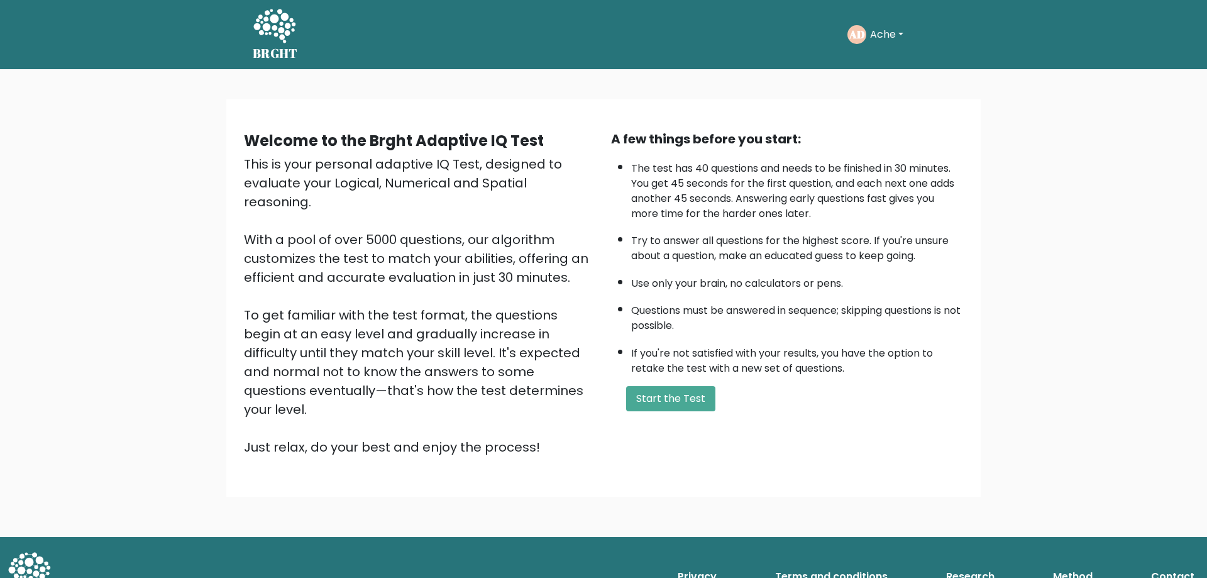 The width and height of the screenshot is (1207, 578). Describe the element at coordinates (797, 188) in the screenshot. I see `li: The test has 40 questions and needs to be finished in 30 minutes. You get 45 seconds for the firs...` at that location.